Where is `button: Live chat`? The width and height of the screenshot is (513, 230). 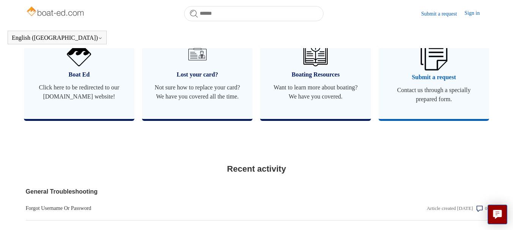 button: Live chat is located at coordinates (497, 215).